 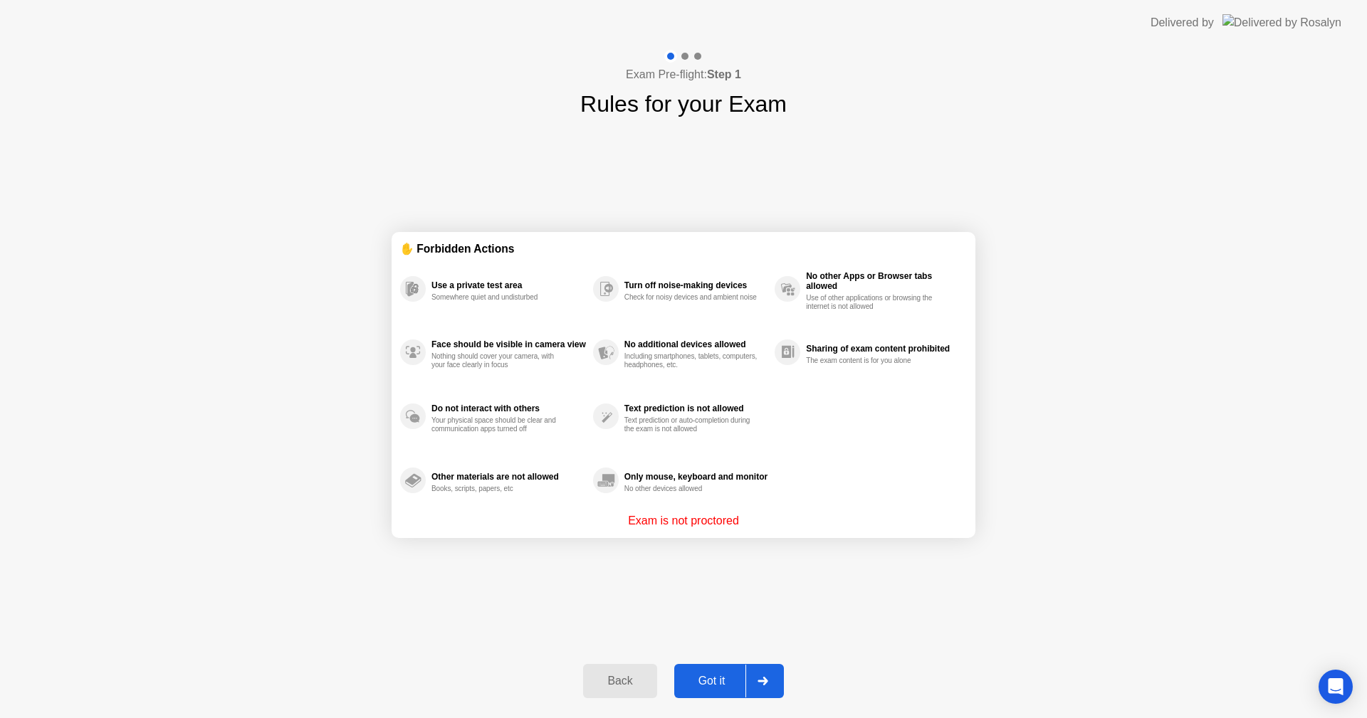 What do you see at coordinates (696, 286) in the screenshot?
I see `div: Turn off noise-making devices` at bounding box center [696, 286].